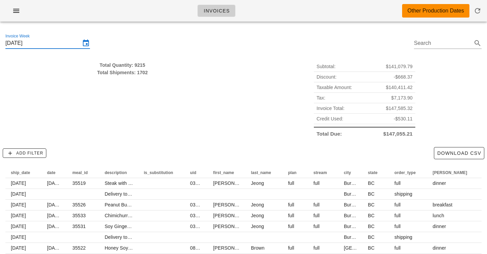  I want to click on span: is_substitution, so click(158, 173).